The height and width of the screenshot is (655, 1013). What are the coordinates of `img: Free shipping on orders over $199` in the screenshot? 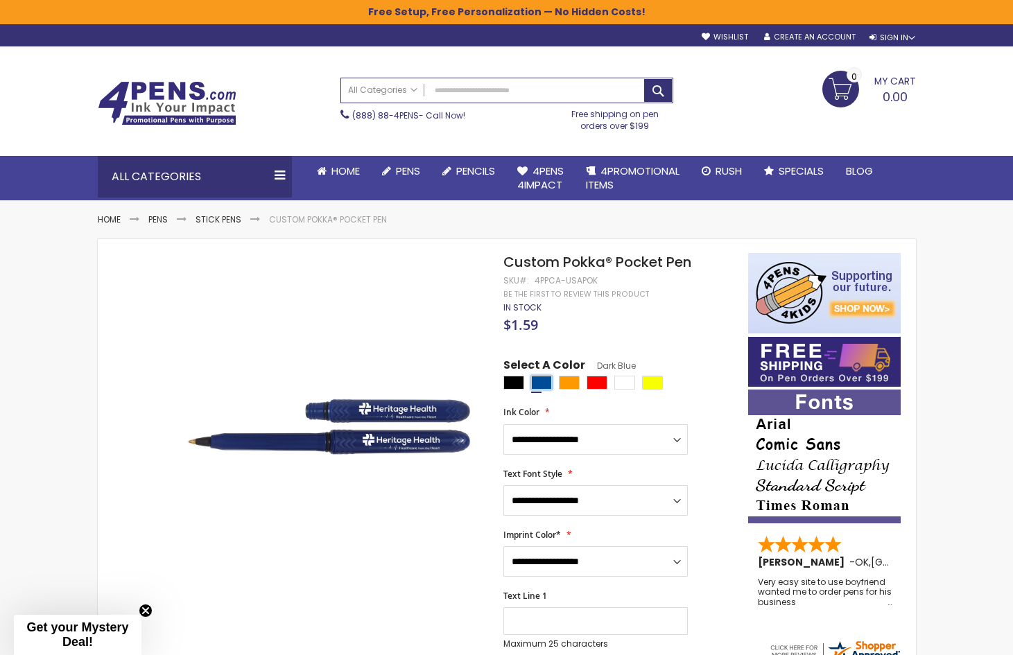 It's located at (824, 362).